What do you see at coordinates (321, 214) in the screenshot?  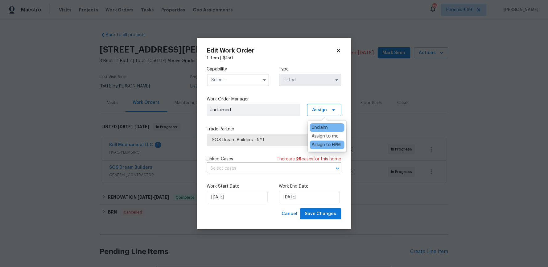 I see `button: Save Changes` at bounding box center [321, 214].